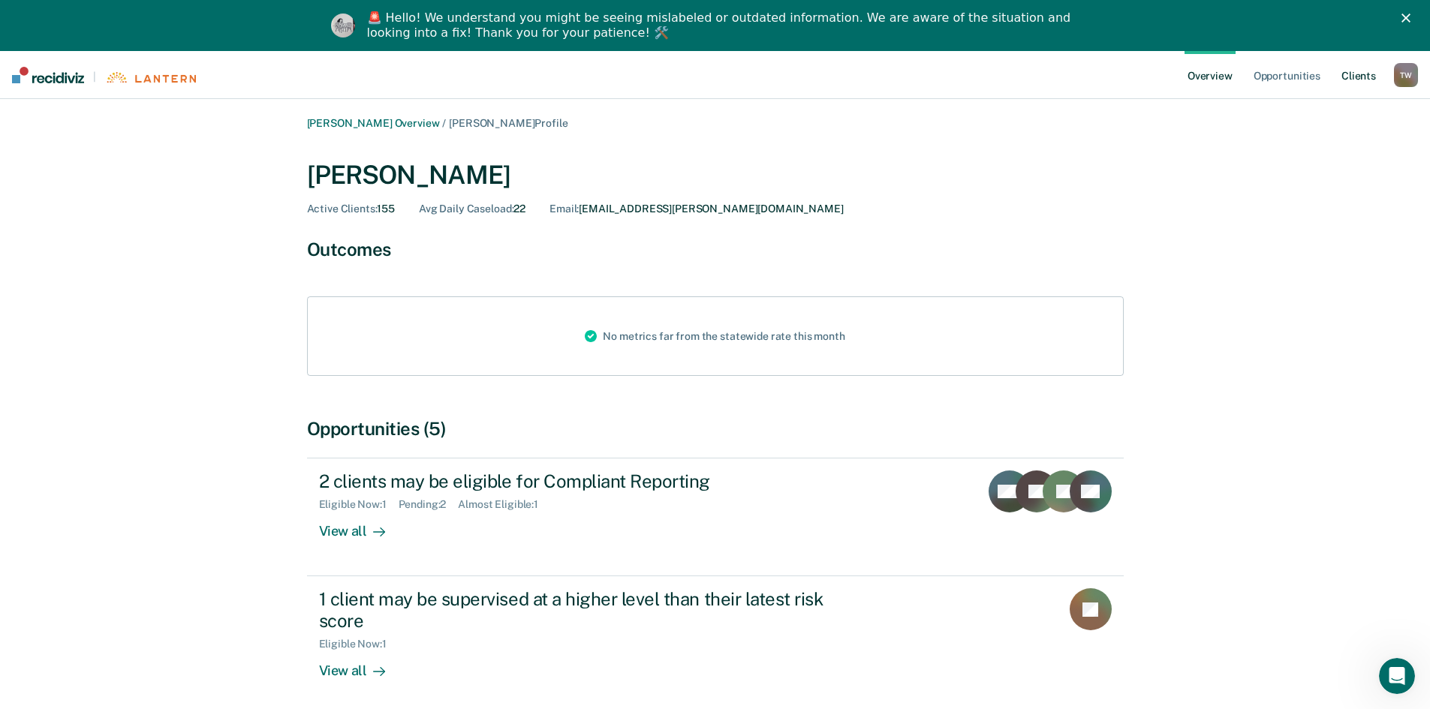  What do you see at coordinates (48, 75) in the screenshot?
I see `img: Recidiviz` at bounding box center [48, 75].